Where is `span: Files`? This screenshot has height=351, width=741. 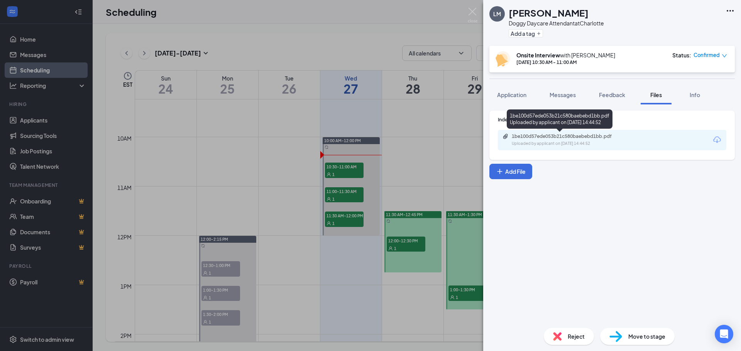 span: Files is located at coordinates (656, 95).